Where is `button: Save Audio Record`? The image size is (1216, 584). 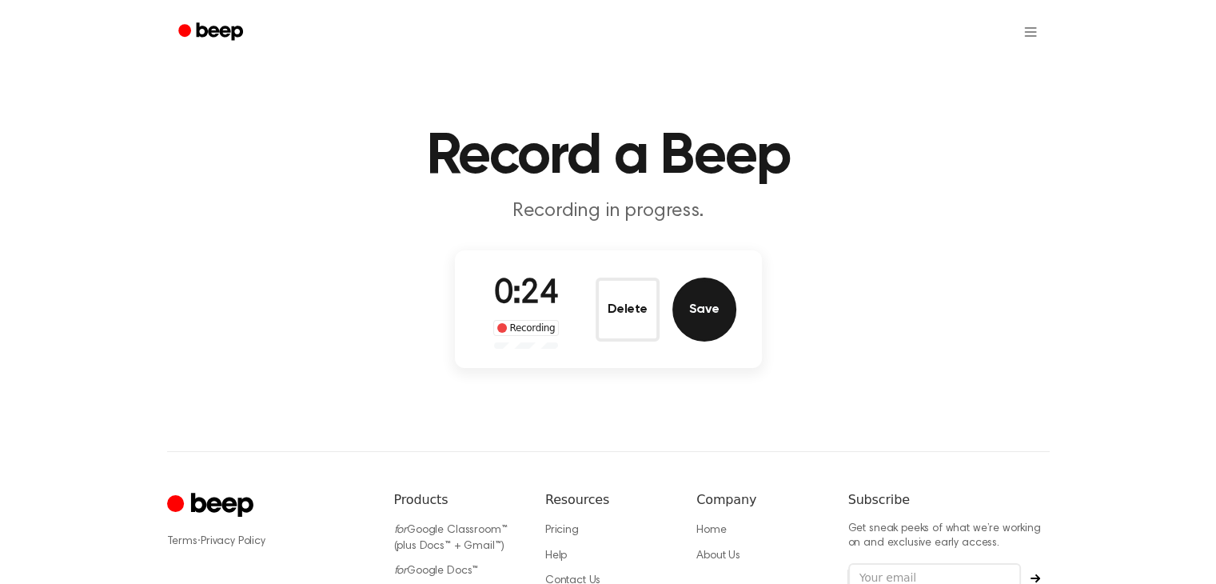
button: Save Audio Record is located at coordinates (704, 309).